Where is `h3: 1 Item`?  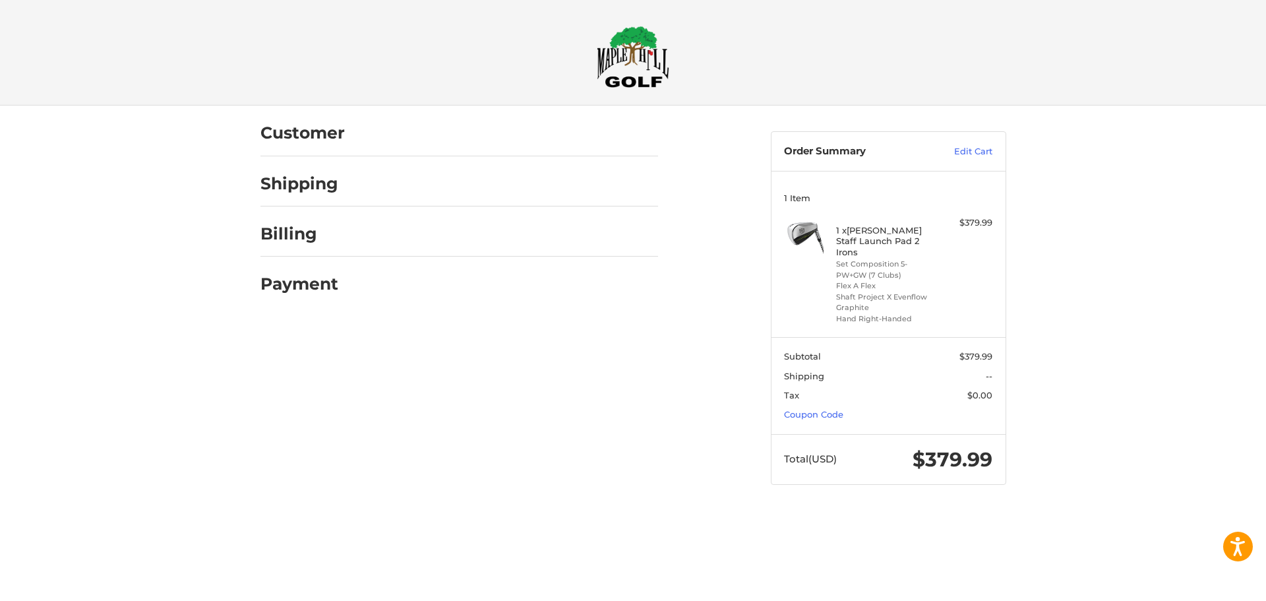
h3: 1 Item is located at coordinates (888, 198).